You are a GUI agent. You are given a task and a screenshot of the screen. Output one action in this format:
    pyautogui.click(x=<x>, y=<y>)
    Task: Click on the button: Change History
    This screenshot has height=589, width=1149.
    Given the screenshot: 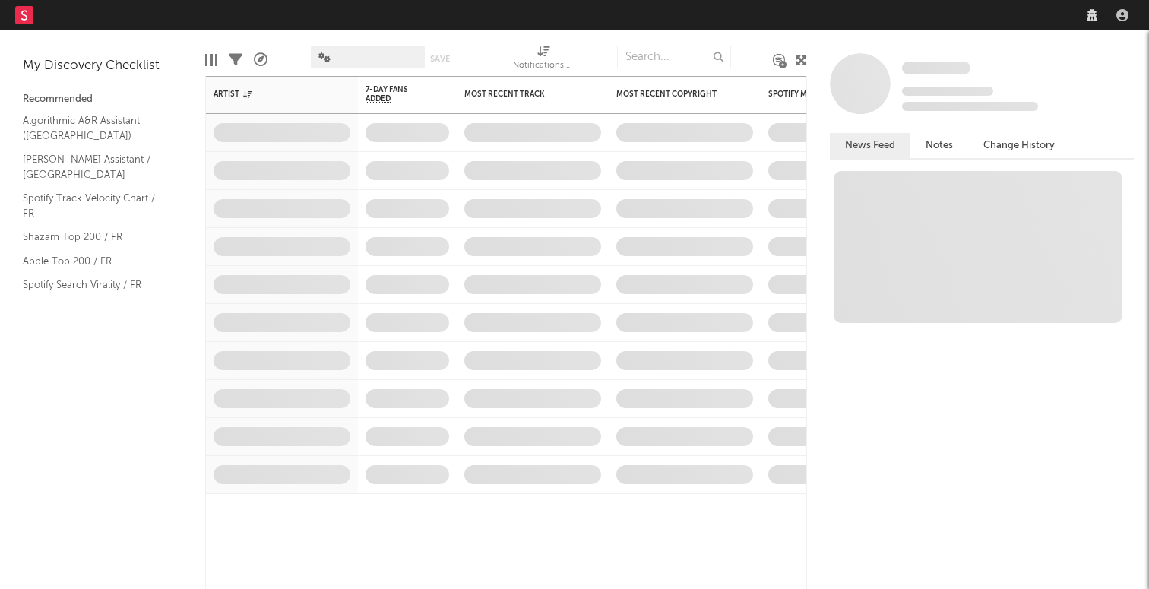 What is the action you would take?
    pyautogui.click(x=1019, y=145)
    